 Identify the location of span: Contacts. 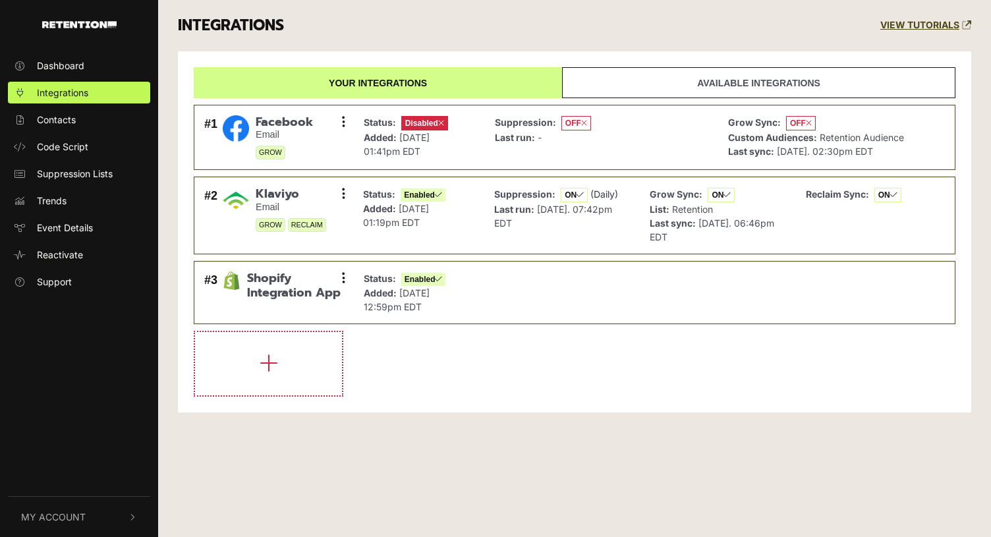
(56, 119).